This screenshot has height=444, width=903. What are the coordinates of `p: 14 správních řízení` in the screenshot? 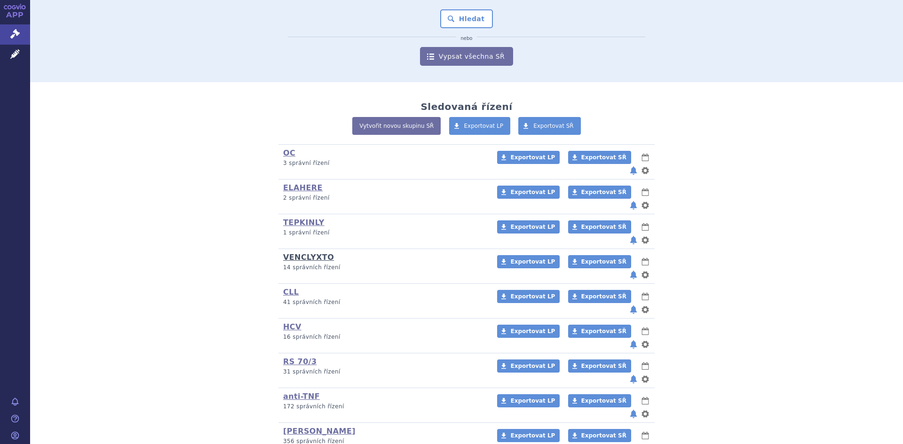 It's located at (384, 268).